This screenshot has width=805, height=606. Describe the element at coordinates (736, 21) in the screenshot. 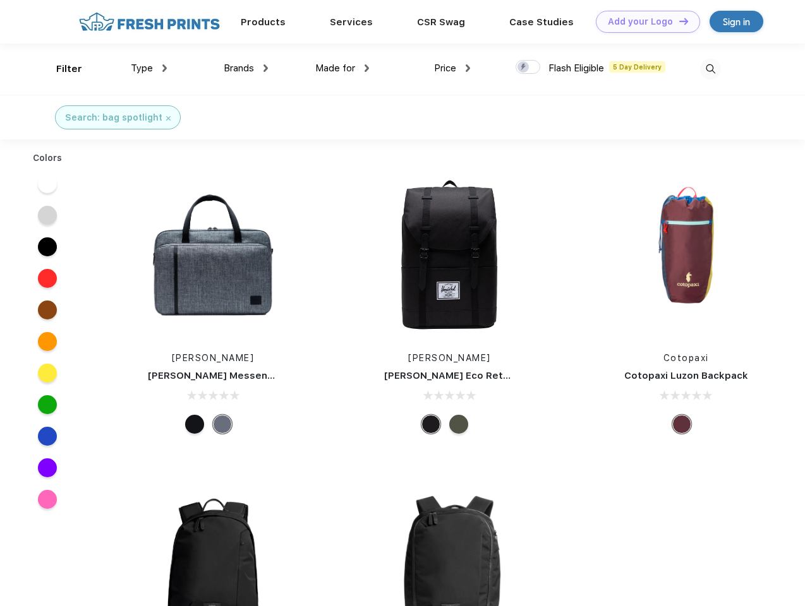

I see `div: Sign in` at that location.